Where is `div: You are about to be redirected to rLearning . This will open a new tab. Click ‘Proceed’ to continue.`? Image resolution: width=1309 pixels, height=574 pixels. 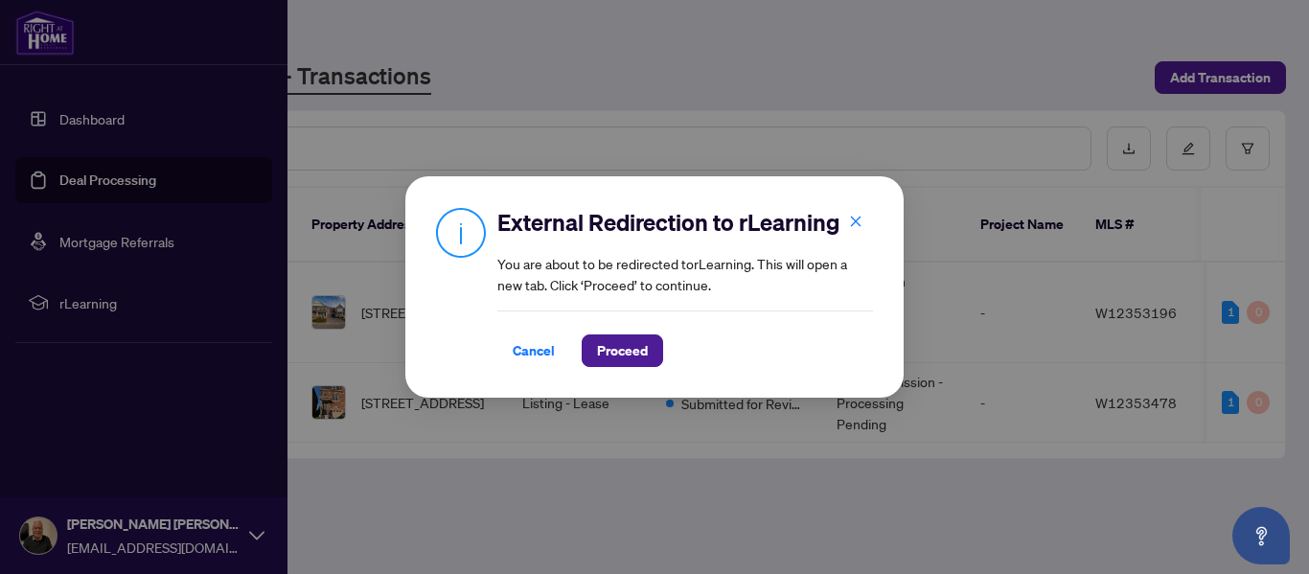 div: You are about to be redirected to rLearning . This will open a new tab. Click ‘Proceed’ to continue. is located at coordinates (685, 287).